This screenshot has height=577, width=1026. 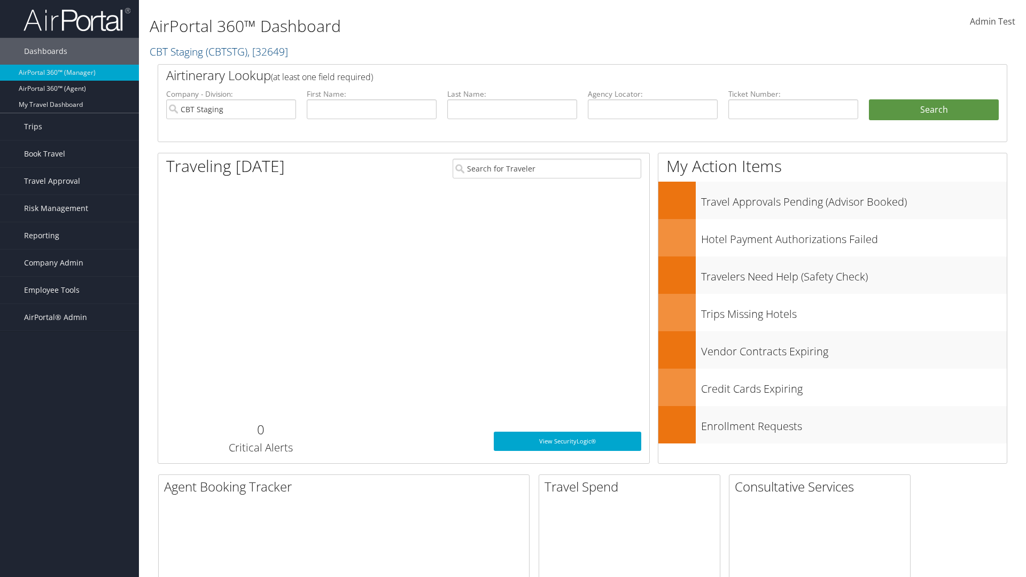 What do you see at coordinates (993, 21) in the screenshot?
I see `span: Admin Test` at bounding box center [993, 21].